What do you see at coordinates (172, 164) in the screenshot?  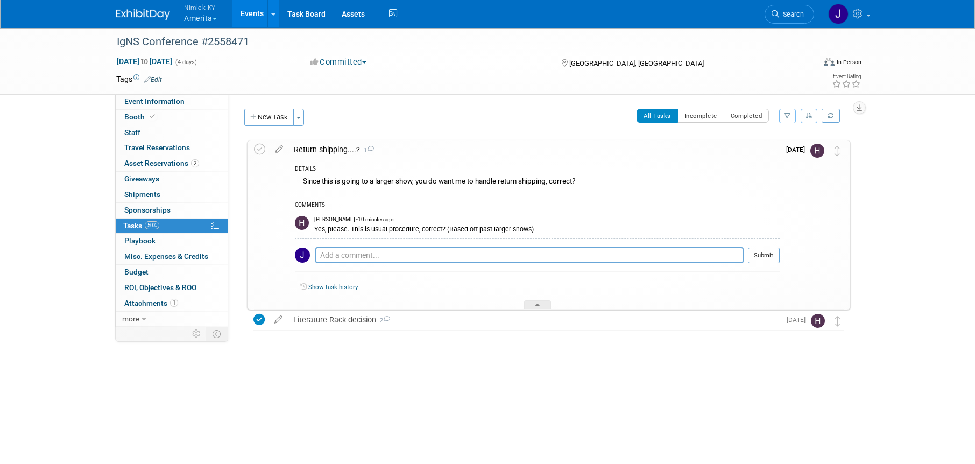 I see `a: Asset Reservations2` at bounding box center [172, 164].